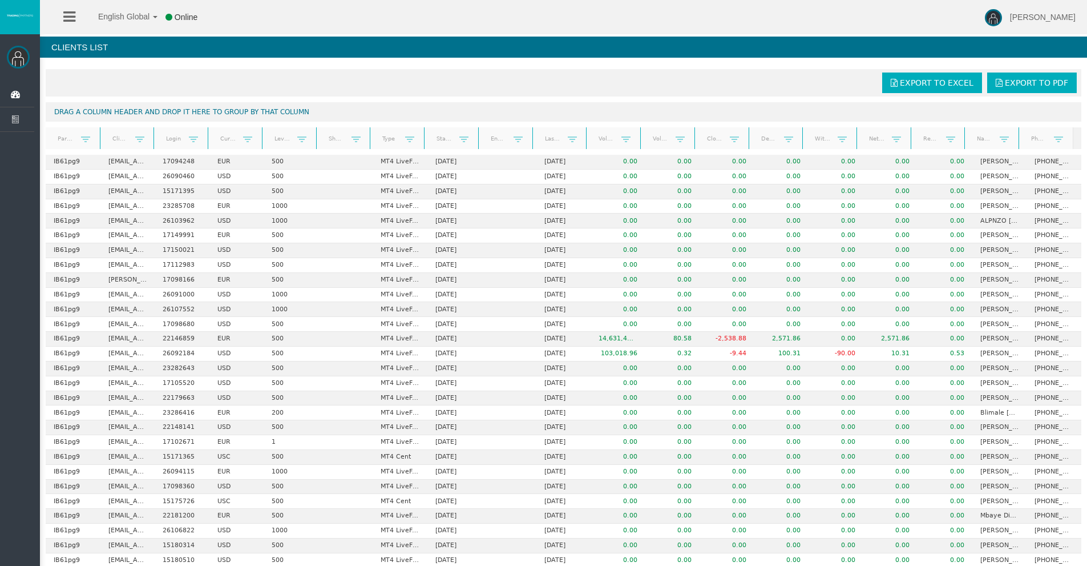 The image size is (1087, 566). What do you see at coordinates (182, 177) in the screenshot?
I see `td: 26090460` at bounding box center [182, 177].